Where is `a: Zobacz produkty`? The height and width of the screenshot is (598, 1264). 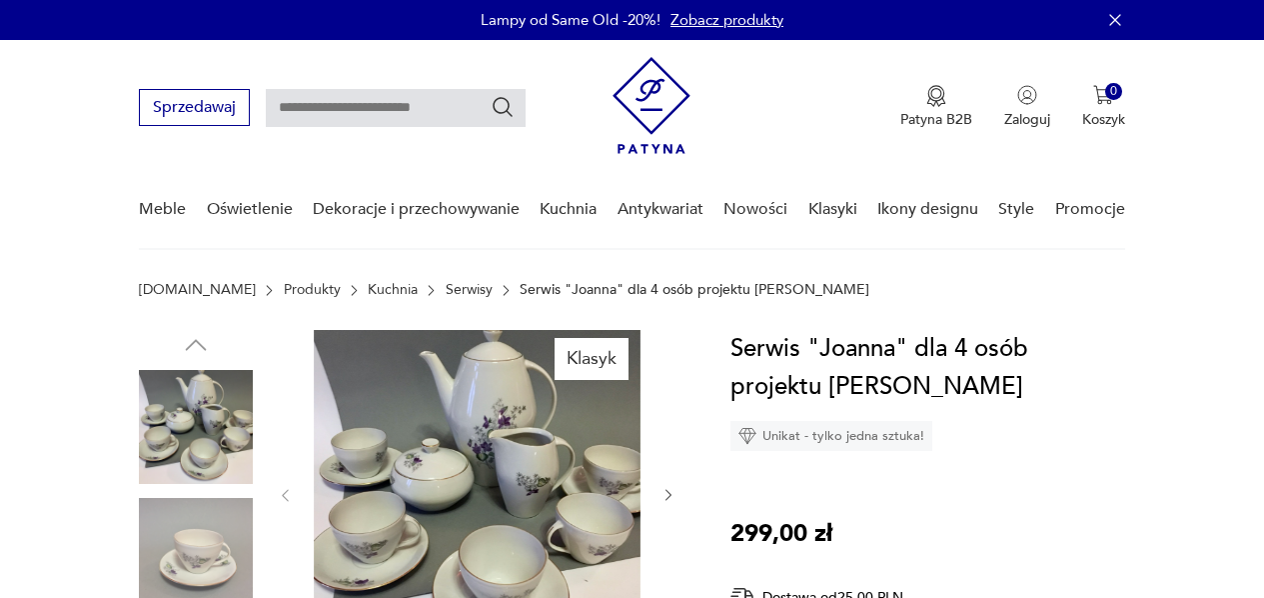
a: Zobacz produkty is located at coordinates (727, 20).